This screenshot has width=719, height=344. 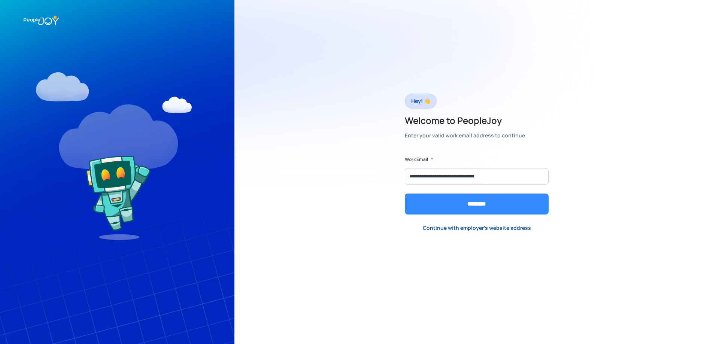 What do you see at coordinates (477, 228) in the screenshot?
I see `div: Continue with employer's website address` at bounding box center [477, 228].